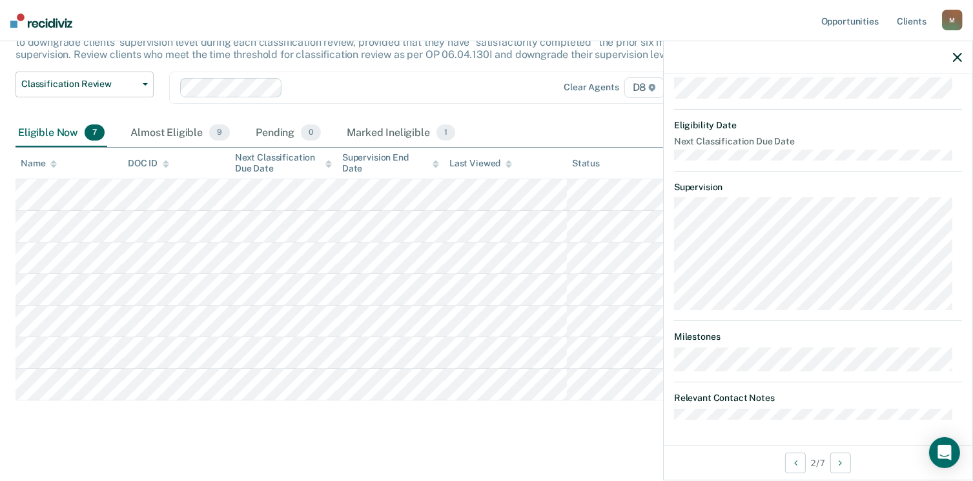  I want to click on div: Last Viewed, so click(480, 163).